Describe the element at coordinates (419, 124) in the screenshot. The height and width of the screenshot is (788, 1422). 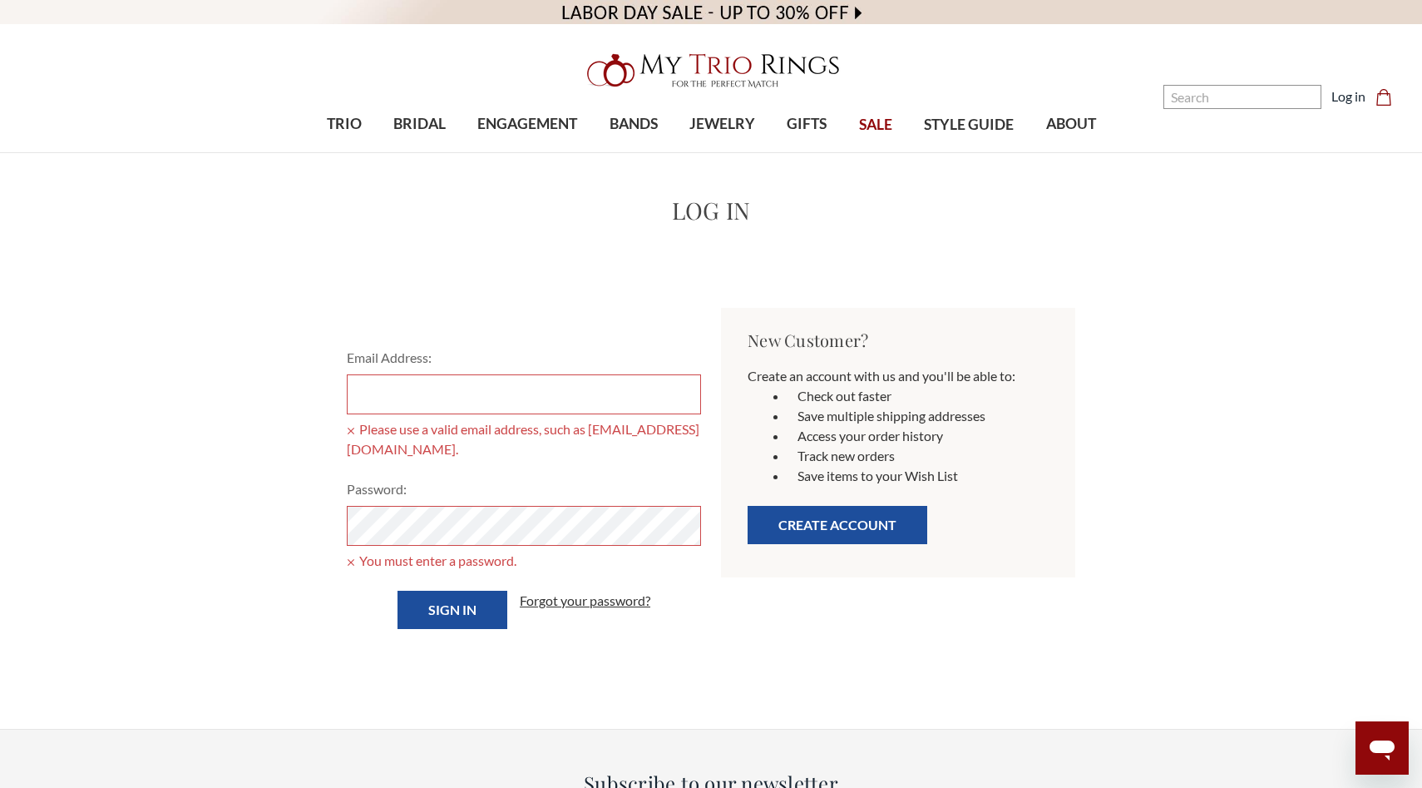
I see `span: BRIDAL` at that location.